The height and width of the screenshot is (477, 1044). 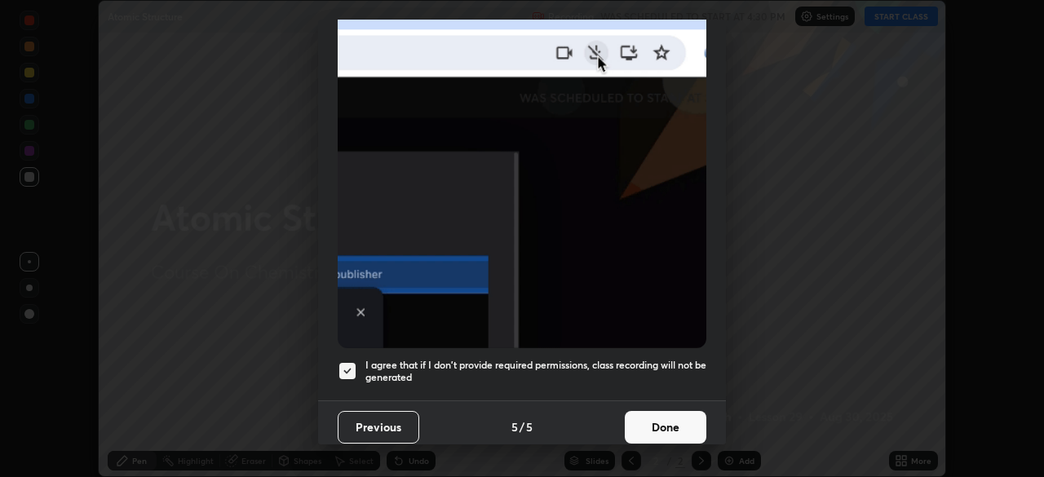 What do you see at coordinates (536, 371) in the screenshot?
I see `h5: I agree that if I don't provide required permissions, class recording will not be generated` at bounding box center [536, 371].